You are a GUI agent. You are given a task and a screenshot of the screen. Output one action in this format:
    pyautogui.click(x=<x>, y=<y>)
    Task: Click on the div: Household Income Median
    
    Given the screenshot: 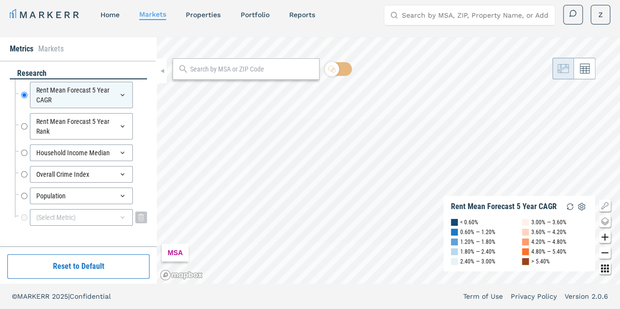 What is the action you would take?
    pyautogui.click(x=81, y=153)
    